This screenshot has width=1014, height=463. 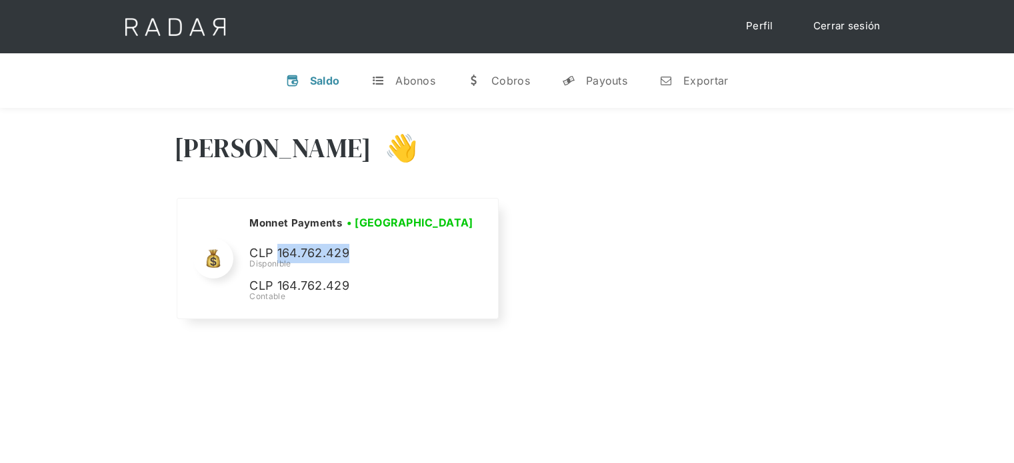 What do you see at coordinates (295, 223) in the screenshot?
I see `h2: Monnet Payments` at bounding box center [295, 223].